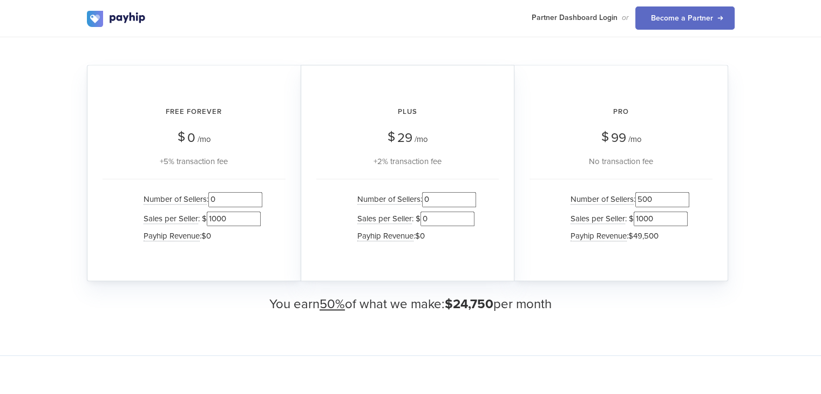 The height and width of the screenshot is (394, 821). Describe the element at coordinates (621, 112) in the screenshot. I see `h2: Pro` at that location.